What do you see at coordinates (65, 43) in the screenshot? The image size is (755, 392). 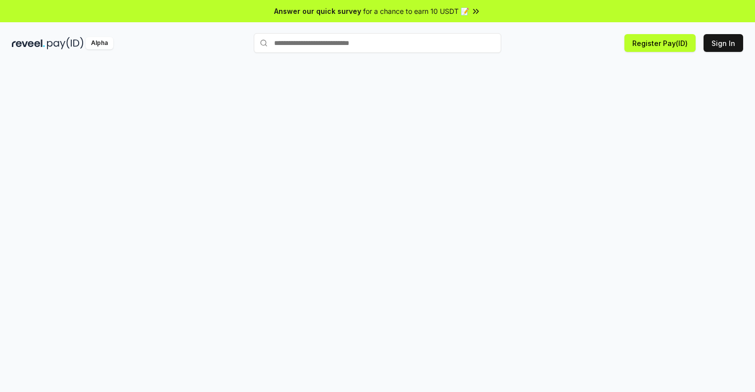 I see `img: pay_id` at bounding box center [65, 43].